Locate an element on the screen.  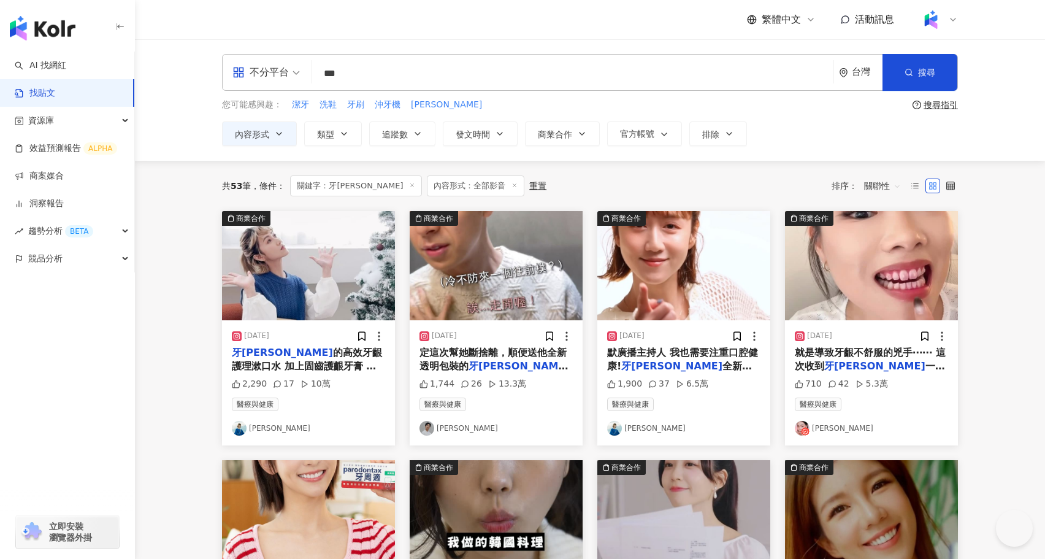
div: 6.5萬 is located at coordinates (692, 384).